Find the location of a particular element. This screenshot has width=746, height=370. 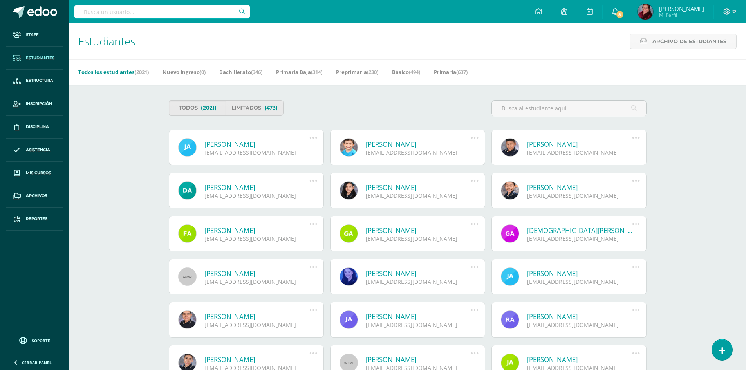

span: Estructura is located at coordinates (40, 81).